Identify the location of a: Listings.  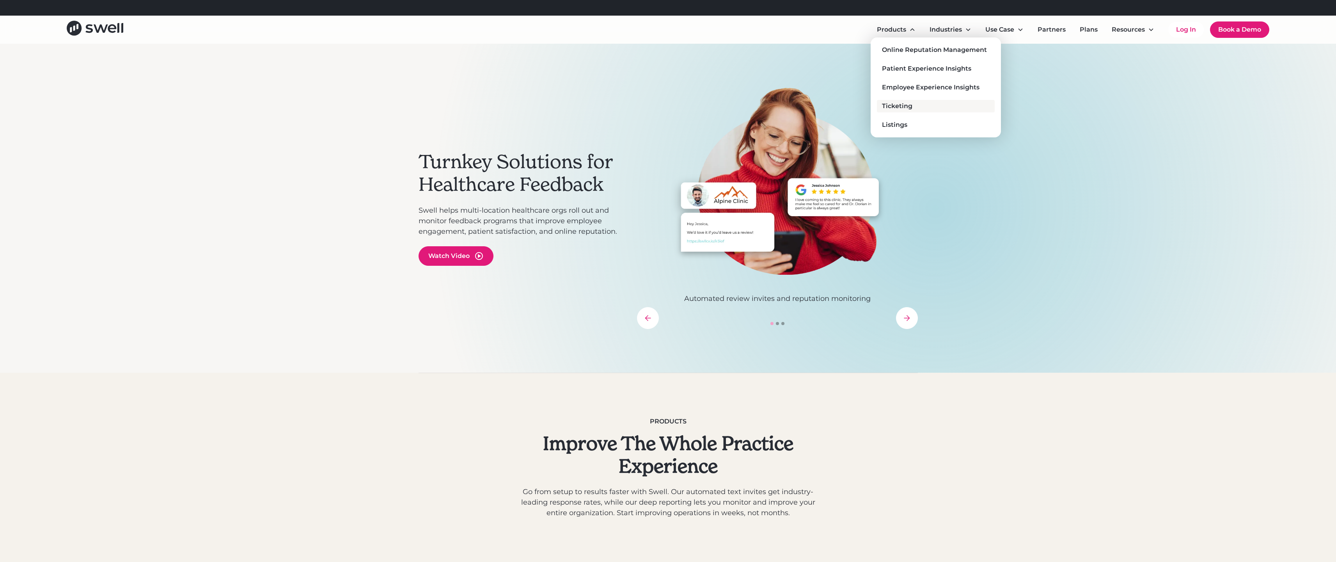
(936, 125).